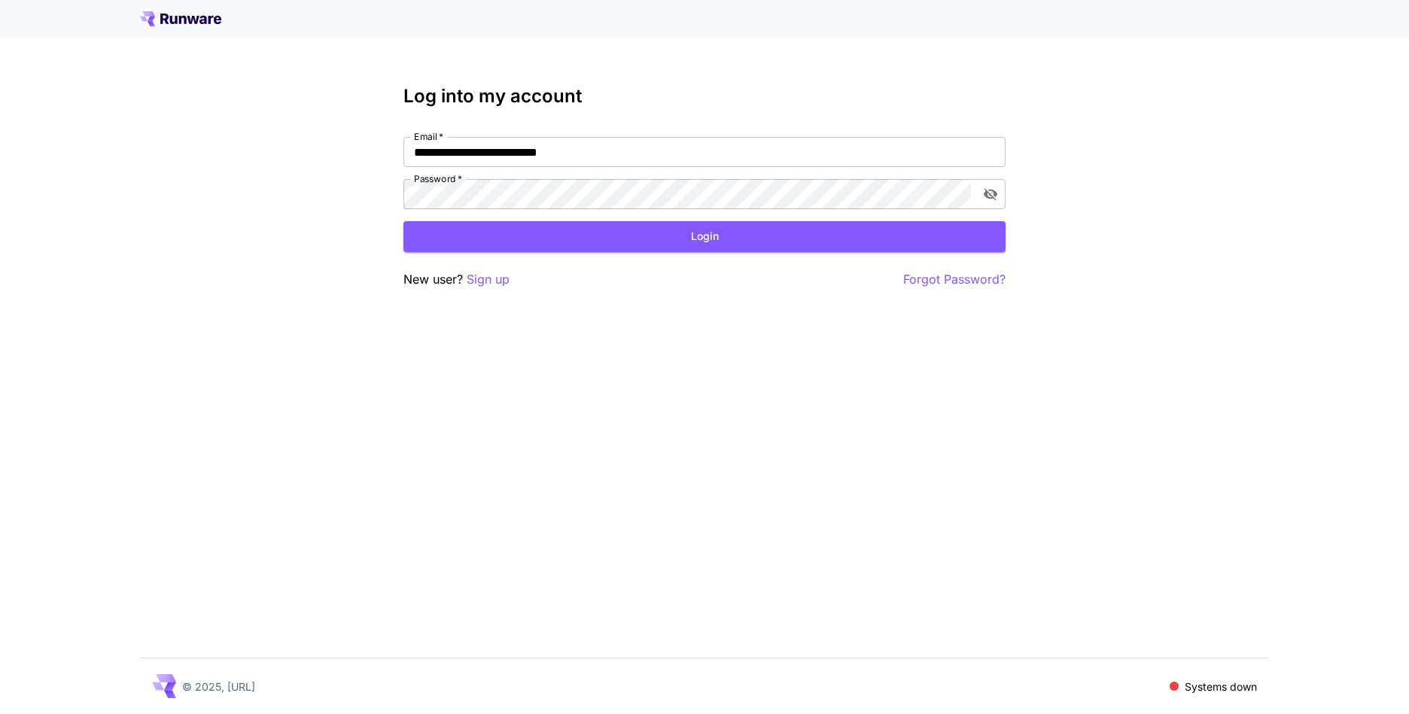 This screenshot has width=1409, height=714. I want to click on h3: Log into my account, so click(704, 96).